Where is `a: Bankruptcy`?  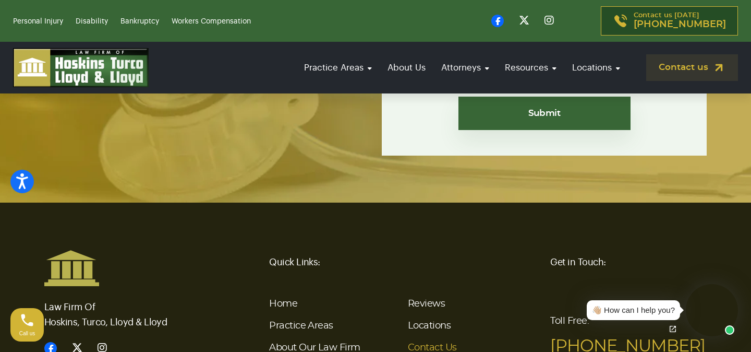 a: Bankruptcy is located at coordinates (140, 21).